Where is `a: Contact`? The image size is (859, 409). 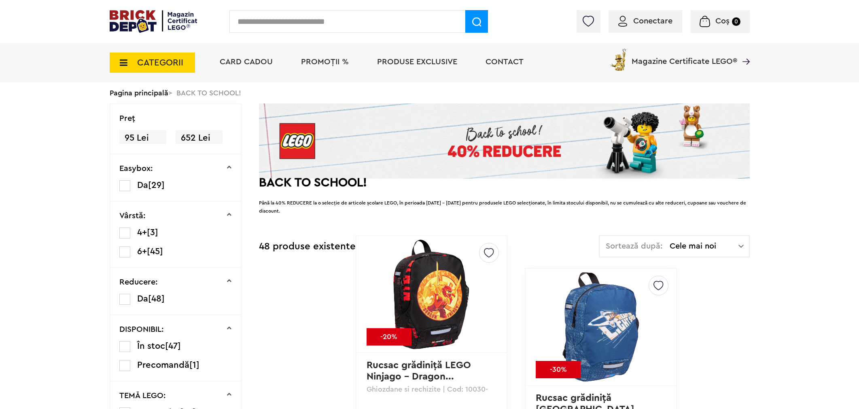
a: Contact is located at coordinates (504, 62).